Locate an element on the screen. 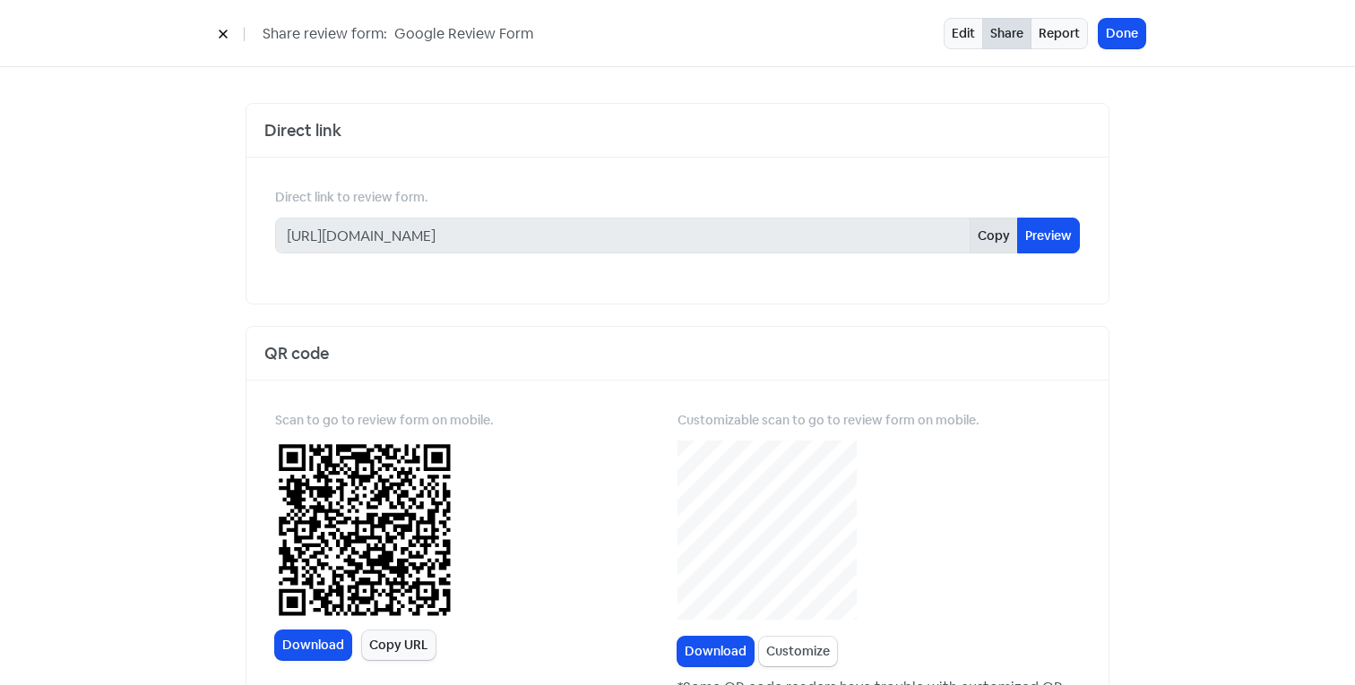 Image resolution: width=1355 pixels, height=685 pixels. a: Download is located at coordinates (313, 645).